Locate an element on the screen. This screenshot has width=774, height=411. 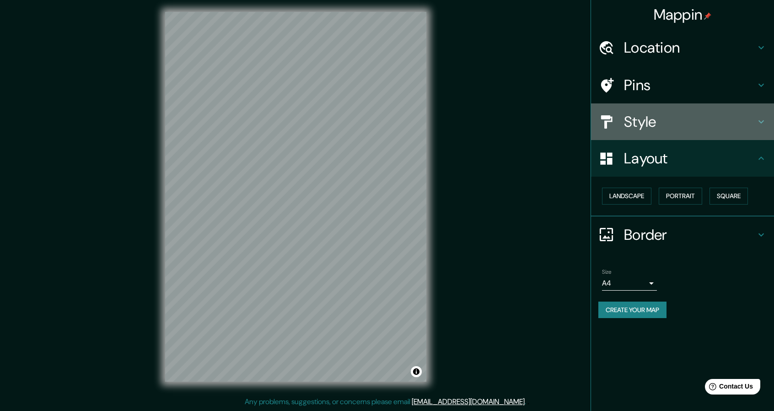
h4: Pins is located at coordinates (689, 85).